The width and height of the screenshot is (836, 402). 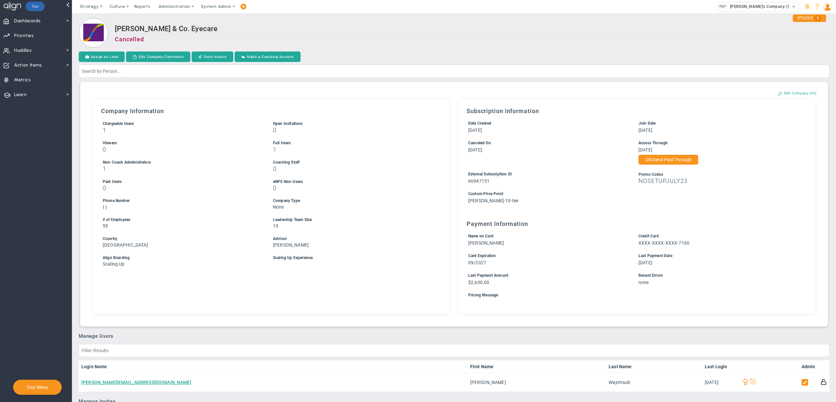 What do you see at coordinates (717, 143) in the screenshot?
I see `div: Access Through` at bounding box center [717, 143].